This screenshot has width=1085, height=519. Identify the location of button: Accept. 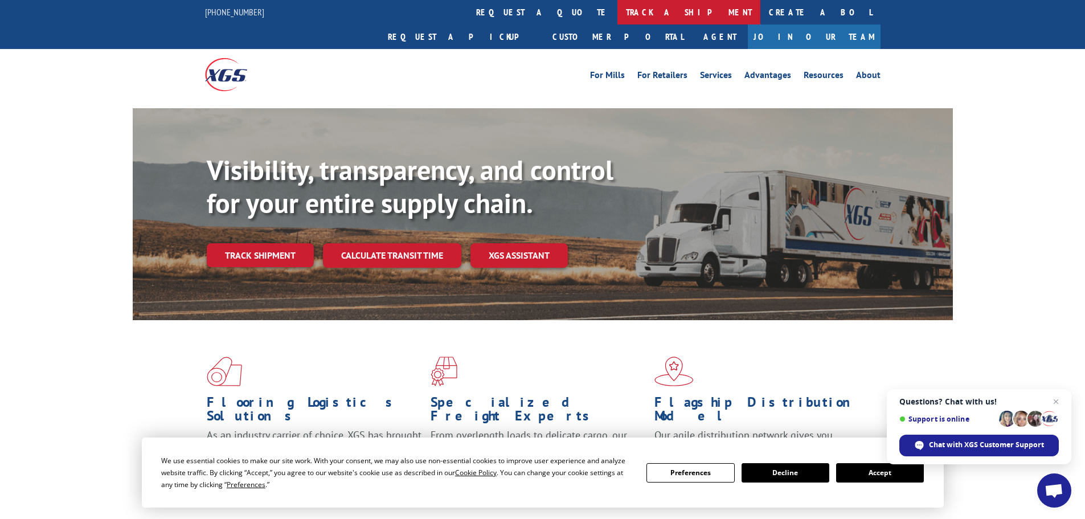
(880, 473).